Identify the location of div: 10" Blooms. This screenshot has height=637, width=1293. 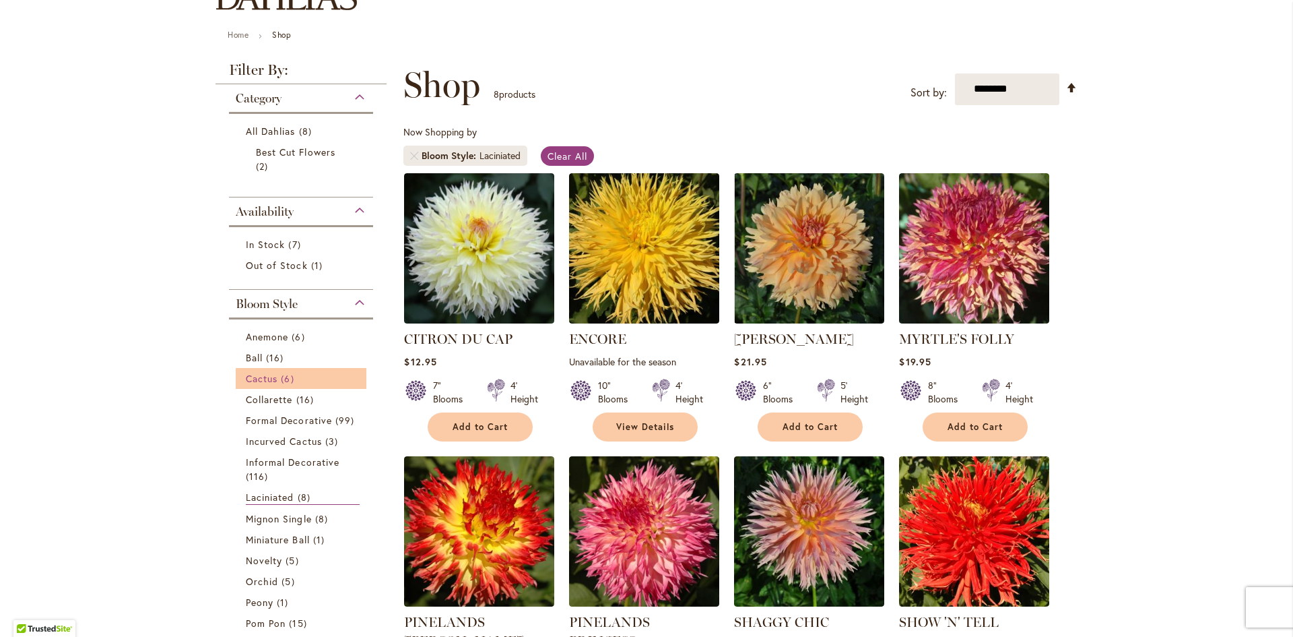
(617, 392).